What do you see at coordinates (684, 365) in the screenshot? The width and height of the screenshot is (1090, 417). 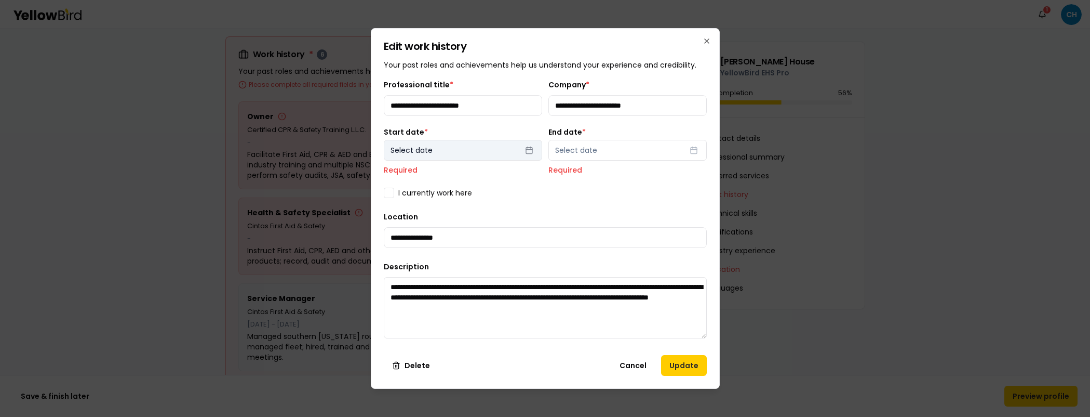 I see `button: Update` at bounding box center [684, 365].